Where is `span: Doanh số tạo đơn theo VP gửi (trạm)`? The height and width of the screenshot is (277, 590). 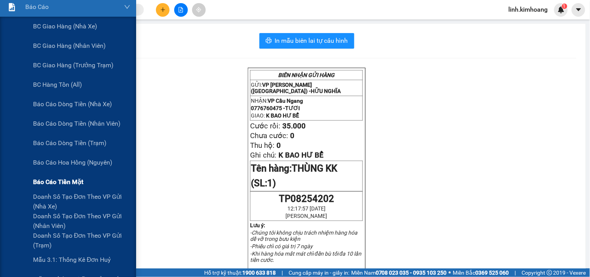
span: Doanh số tạo đơn theo VP gửi (trạm) is located at coordinates (82, 241).